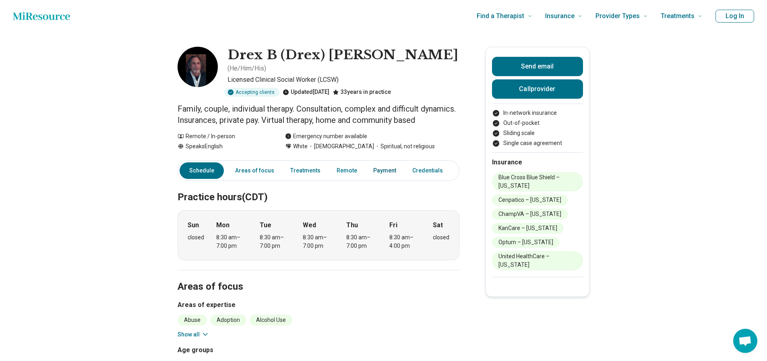 This screenshot has width=767, height=361. I want to click on a: Payment, so click(385, 170).